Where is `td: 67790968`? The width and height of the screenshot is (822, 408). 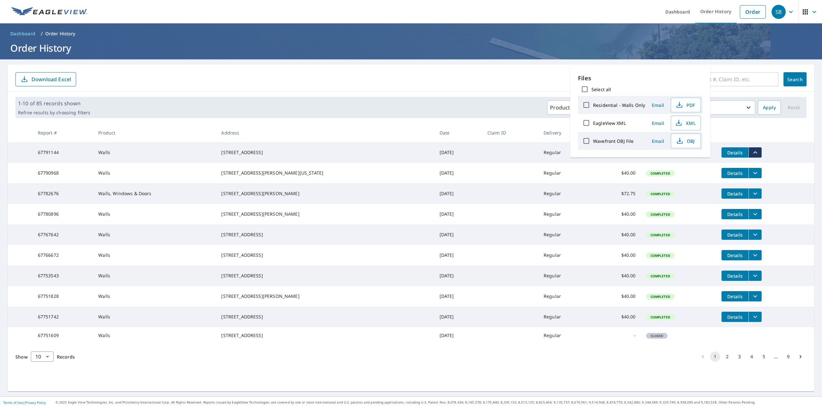
td: 67790968 is located at coordinates (63, 173).